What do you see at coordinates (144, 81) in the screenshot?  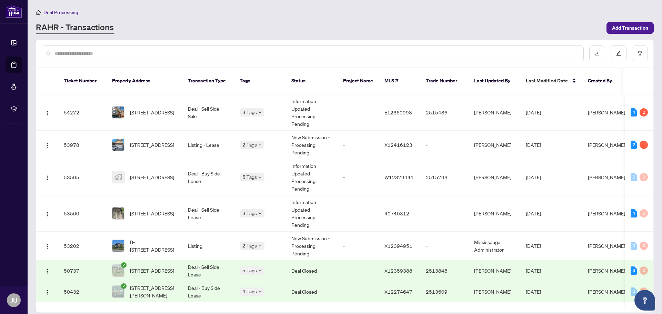 I see `th: Property Address` at bounding box center [144, 81].